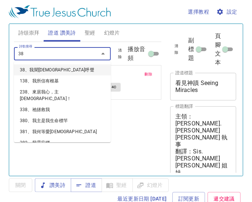  What do you see at coordinates (28, 13) in the screenshot?
I see `div: 看見神蹟 Seeing Miracles` at bounding box center [28, 13].